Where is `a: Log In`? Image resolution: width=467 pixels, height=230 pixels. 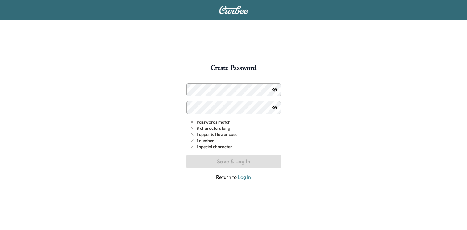 a: Log In is located at coordinates (244, 177).